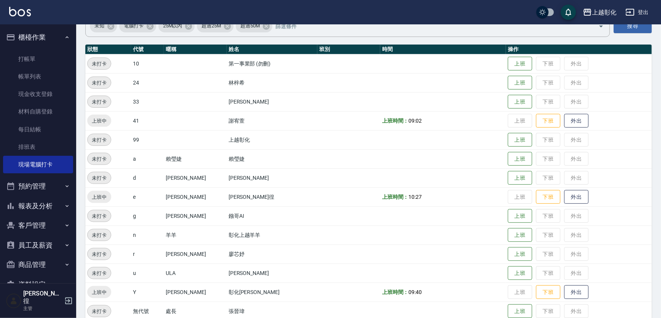 This screenshot has width=661, height=318. Describe the element at coordinates (147, 235) in the screenshot. I see `td: n` at that location.